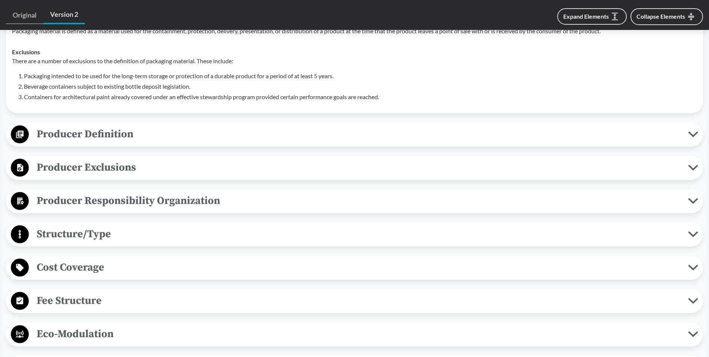  What do you see at coordinates (354, 334) in the screenshot?
I see `button: Eco-Modulation` at bounding box center [354, 334].